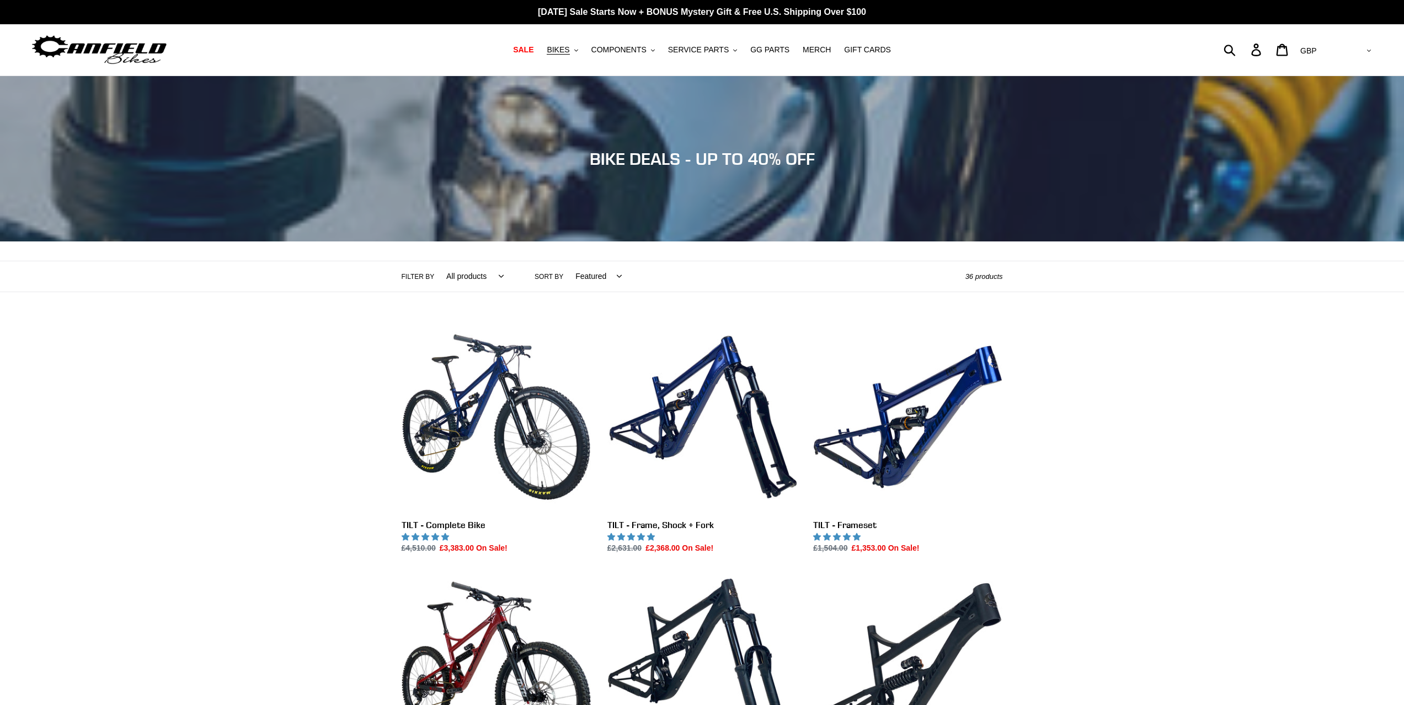  Describe the element at coordinates (867, 50) in the screenshot. I see `a: GIFT CARDS` at that location.